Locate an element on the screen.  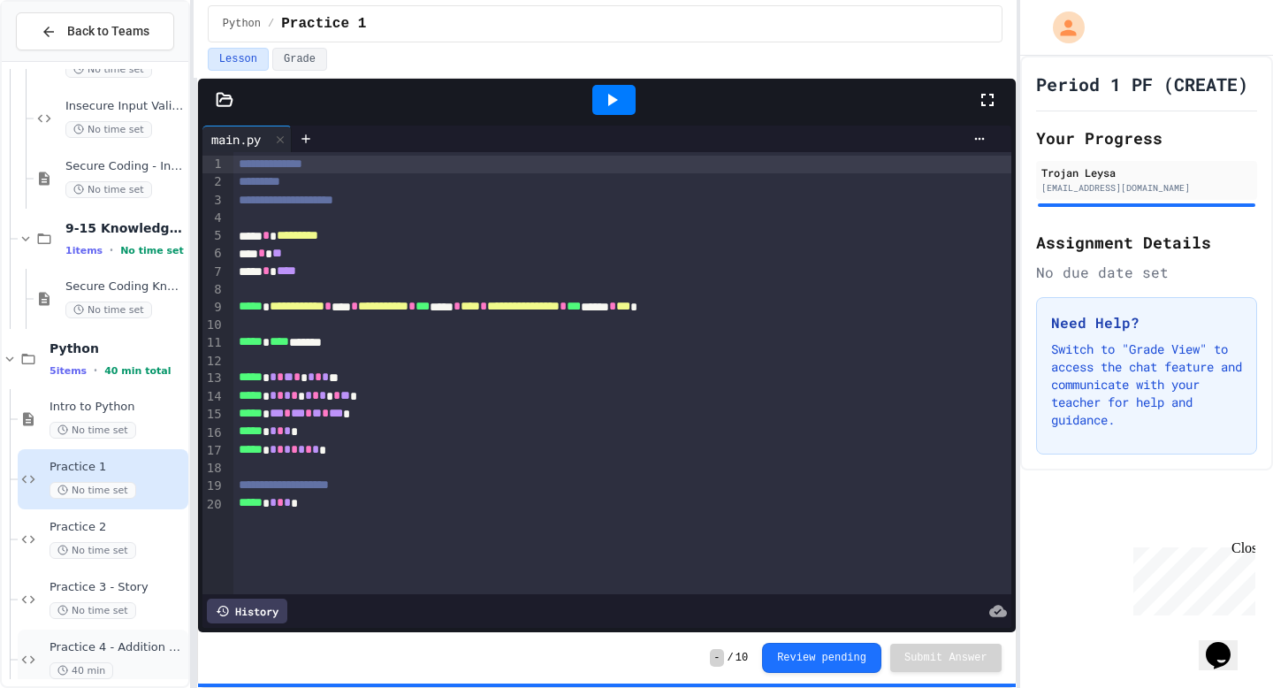
div: 10 is located at coordinates (213, 325).